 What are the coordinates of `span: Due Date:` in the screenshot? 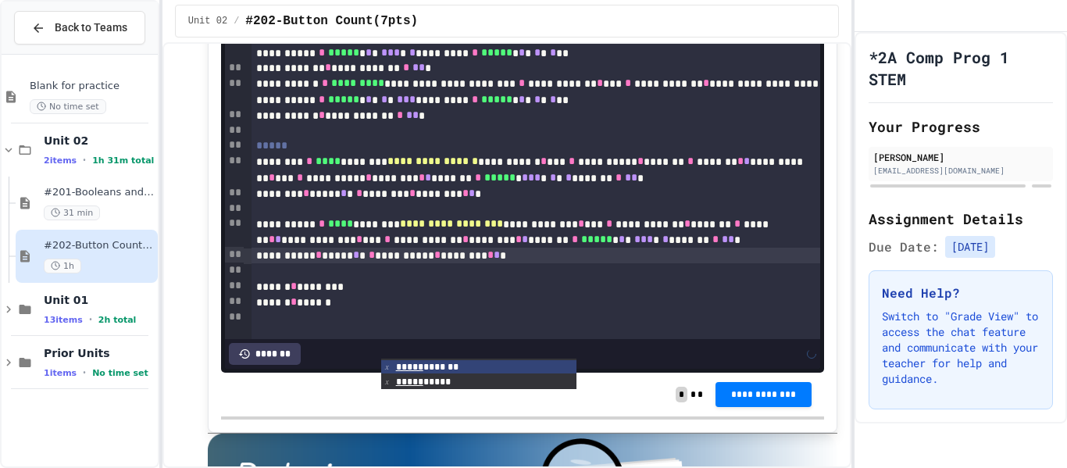 It's located at (904, 247).